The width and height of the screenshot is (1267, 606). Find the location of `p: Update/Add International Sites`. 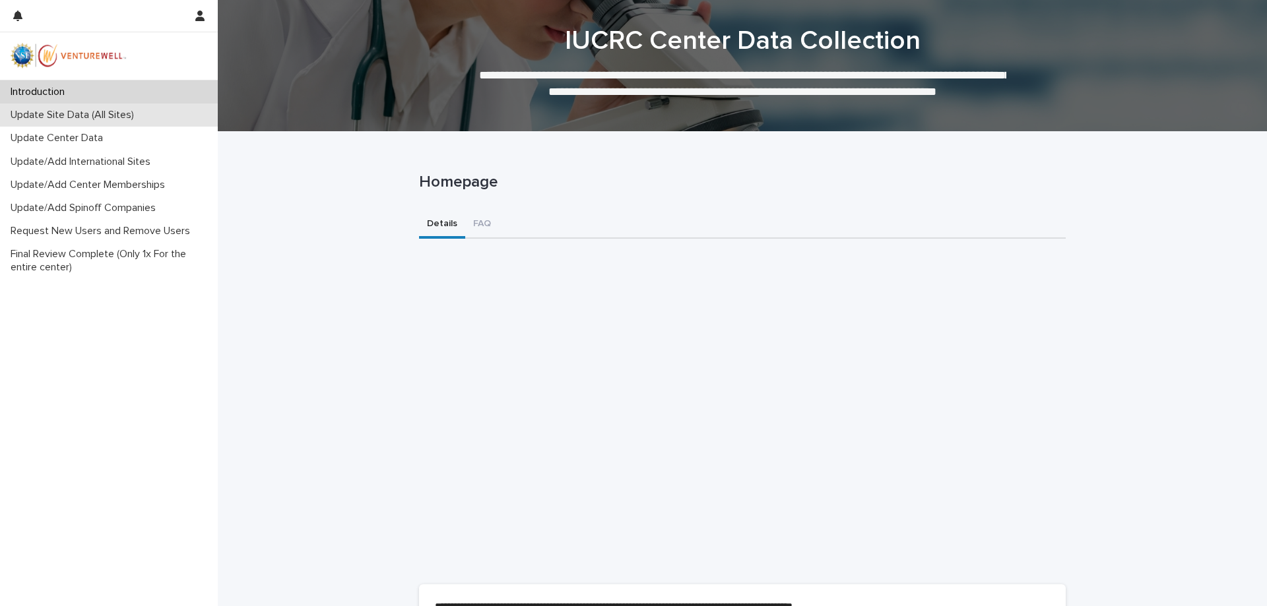

p: Update/Add International Sites is located at coordinates (83, 162).